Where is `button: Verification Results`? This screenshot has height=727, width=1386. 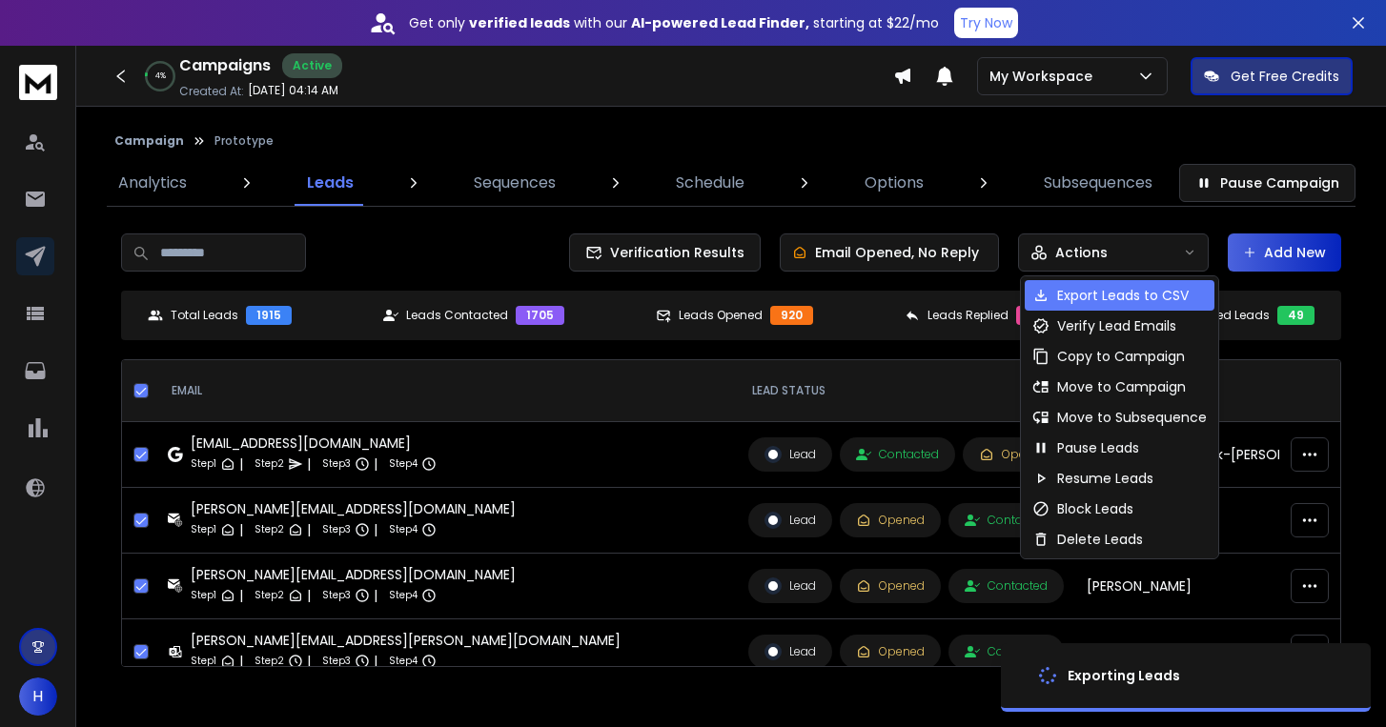 button: Verification Results is located at coordinates (664, 253).